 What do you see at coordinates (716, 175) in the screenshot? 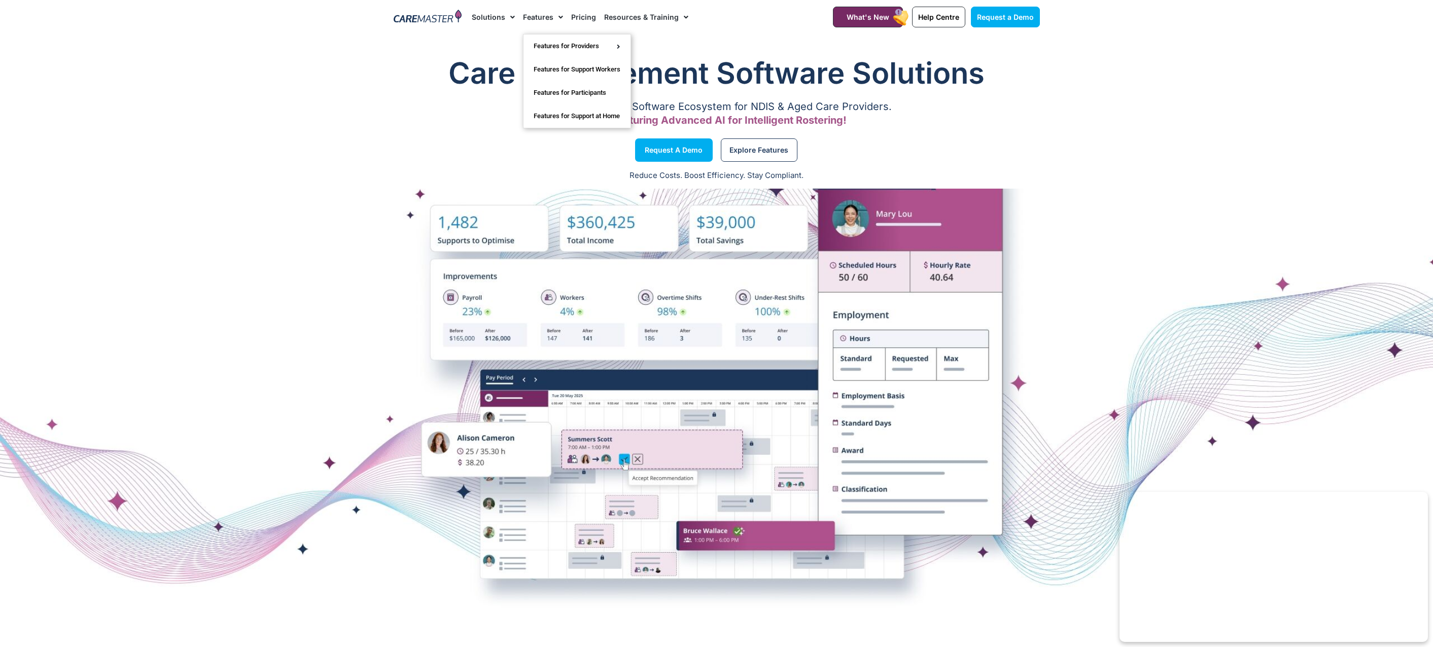
I see `p: Reduce Costs. Boost Efficiency. Stay Compliant.` at bounding box center [716, 175].